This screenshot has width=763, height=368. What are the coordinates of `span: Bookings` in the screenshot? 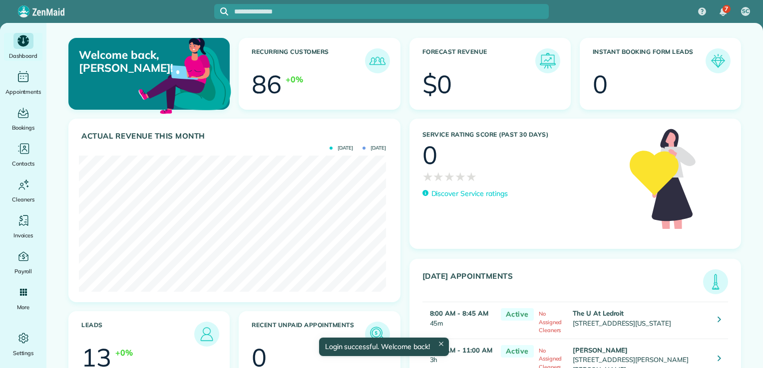 It's located at (23, 128).